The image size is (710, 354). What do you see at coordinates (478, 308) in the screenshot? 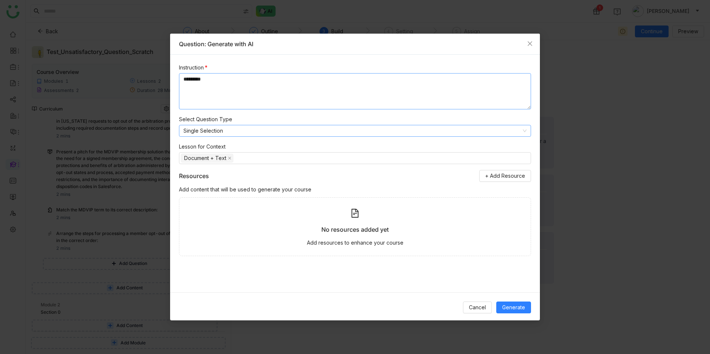
I see `button: Cancel` at bounding box center [478, 308].